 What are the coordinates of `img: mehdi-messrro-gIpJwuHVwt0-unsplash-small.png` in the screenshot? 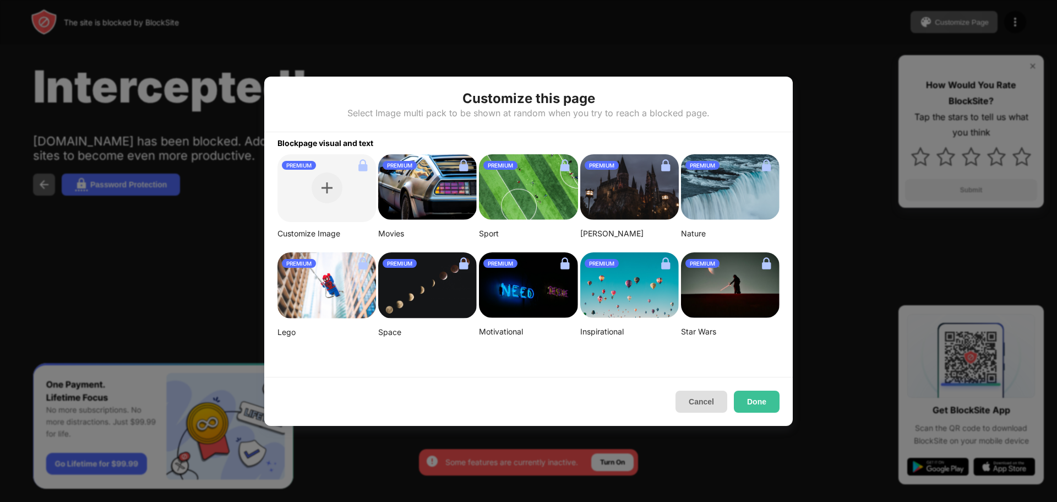 It's located at (326, 285).